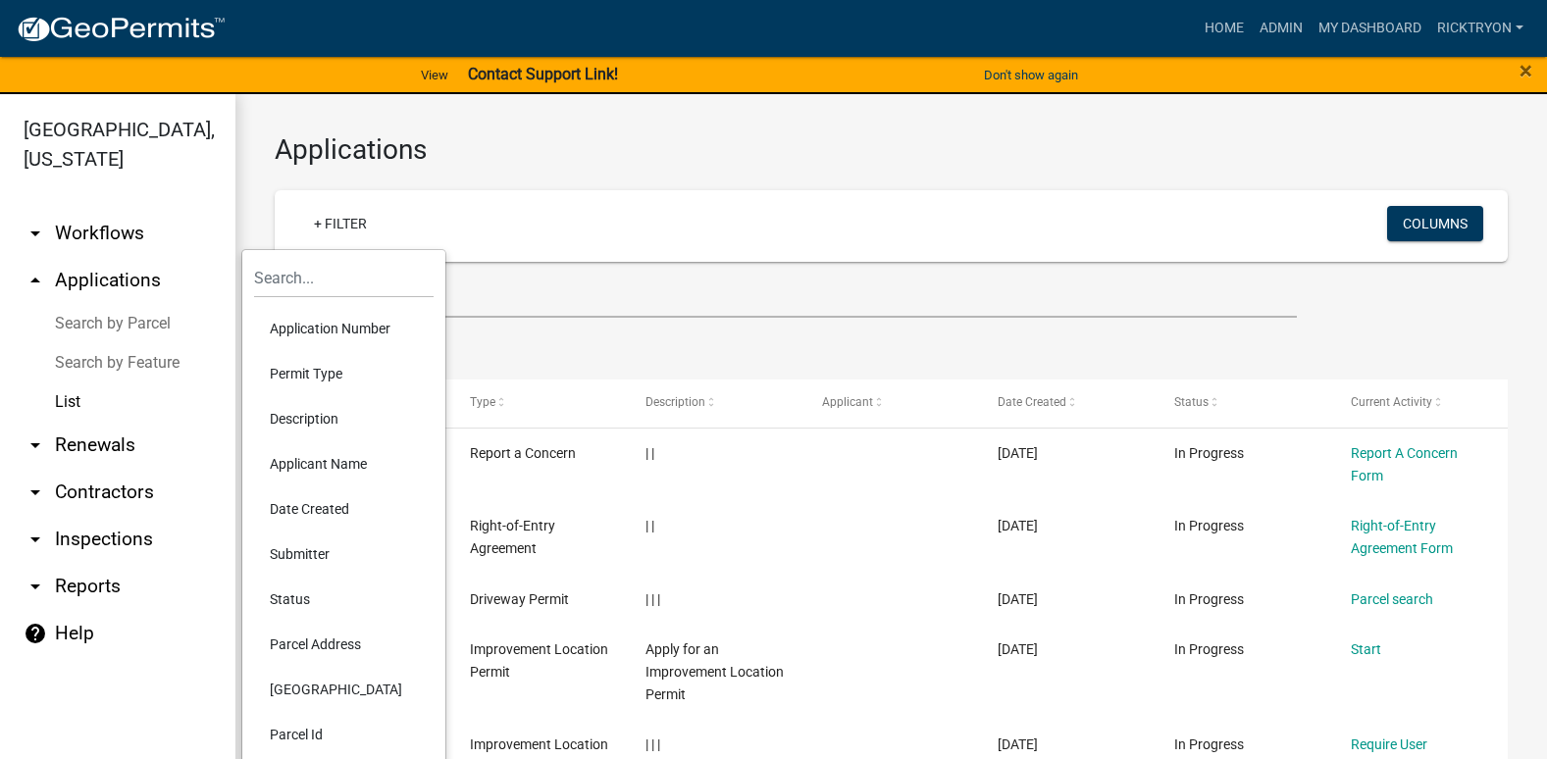  I want to click on a: Require User, so click(1389, 745).